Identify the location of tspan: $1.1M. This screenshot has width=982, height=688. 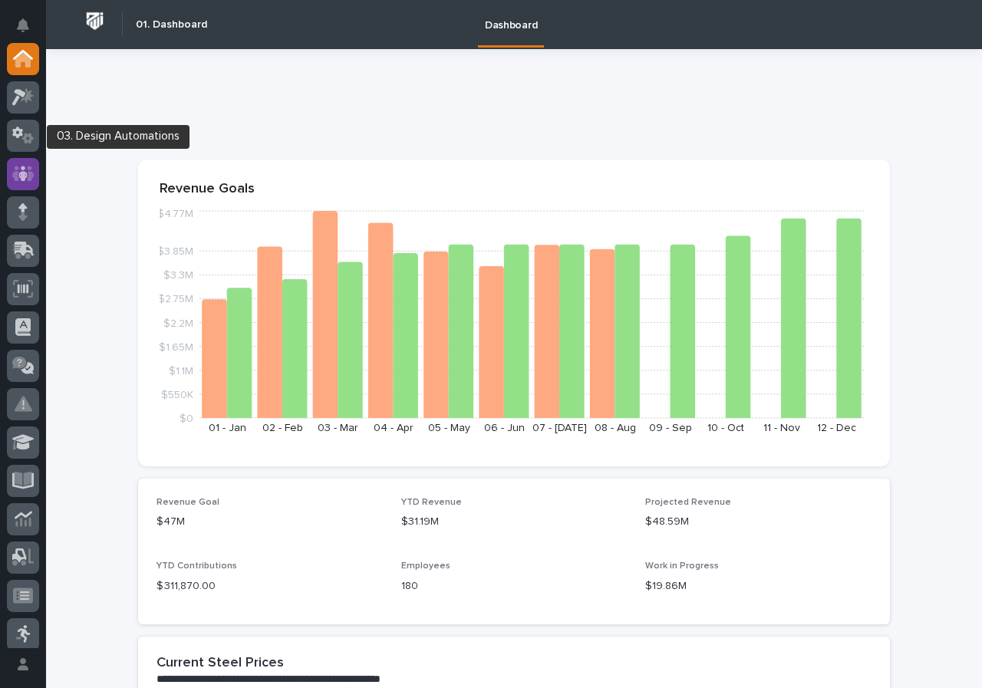
(181, 371).